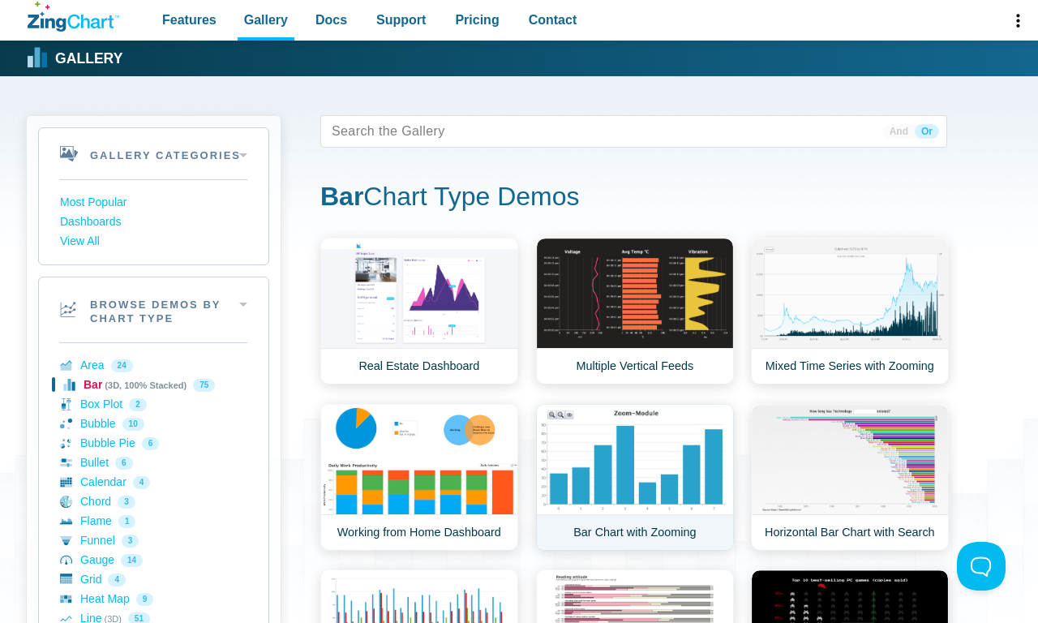  What do you see at coordinates (553, 19) in the screenshot?
I see `span: Contact` at bounding box center [553, 19].